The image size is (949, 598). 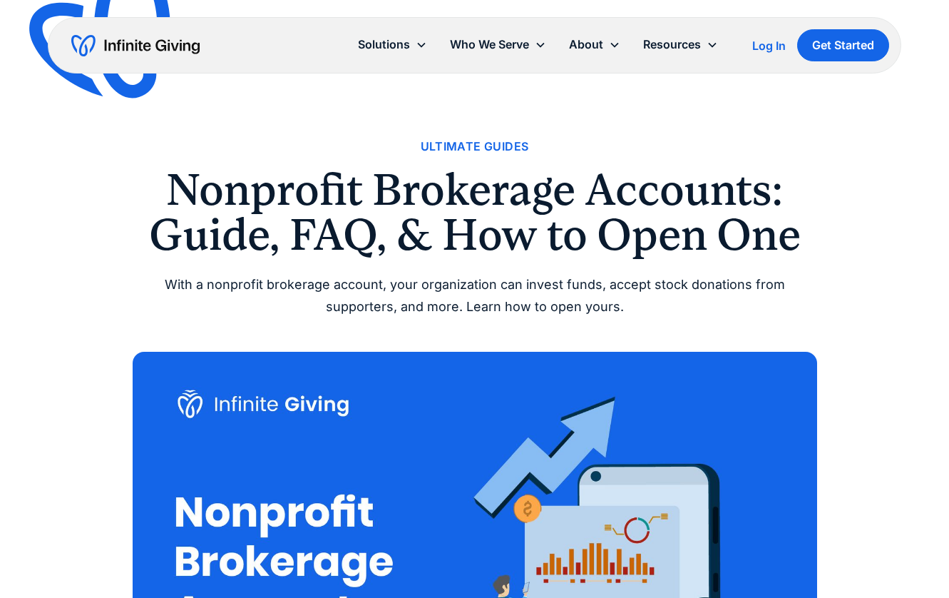 I want to click on a: Ultimate Guides, so click(x=475, y=146).